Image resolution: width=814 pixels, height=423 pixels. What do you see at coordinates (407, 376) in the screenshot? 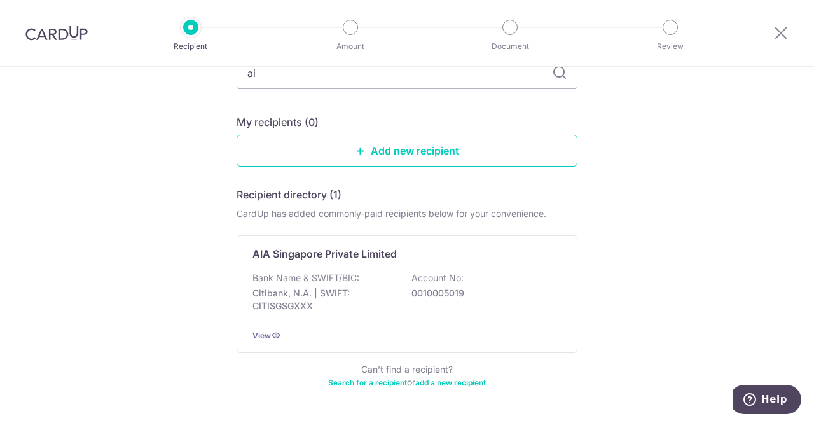
I see `div: Can’t find a recipient? or` at bounding box center [407, 376].